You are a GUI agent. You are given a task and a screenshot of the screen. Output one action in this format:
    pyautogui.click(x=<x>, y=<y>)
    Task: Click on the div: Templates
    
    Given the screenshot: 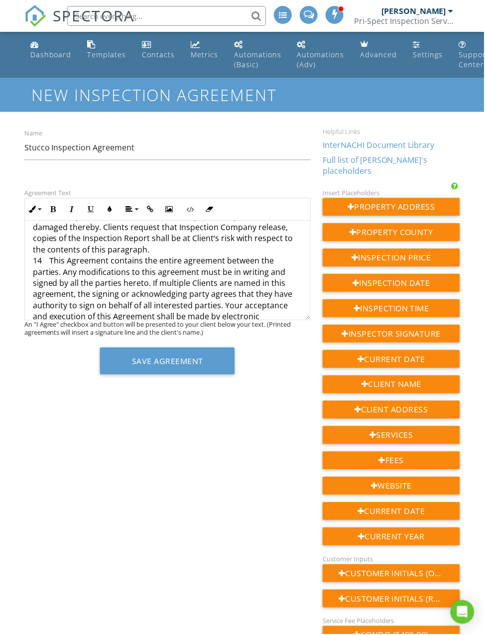 What is the action you would take?
    pyautogui.click(x=107, y=54)
    